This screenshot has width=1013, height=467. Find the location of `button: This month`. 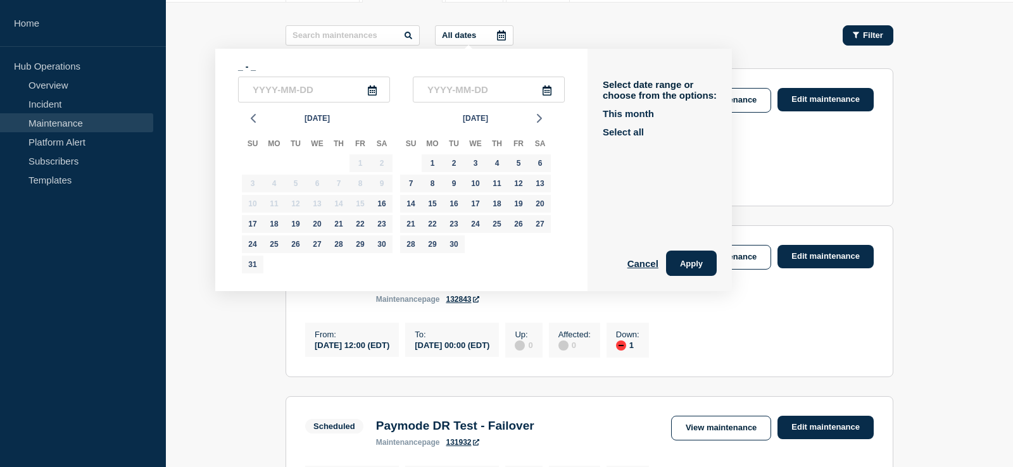

button: This month is located at coordinates (628, 113).